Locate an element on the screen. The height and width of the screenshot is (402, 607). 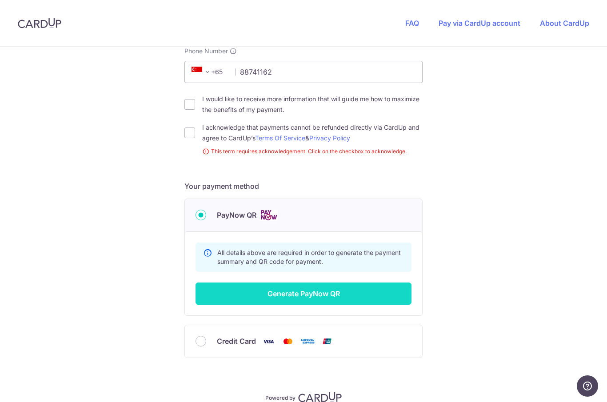
span: Phone Number is located at coordinates (206, 51).